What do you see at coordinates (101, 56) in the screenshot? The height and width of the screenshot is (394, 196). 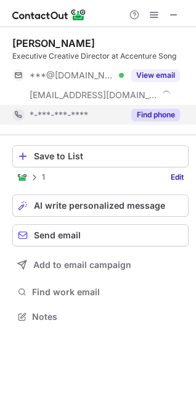 I see `div: Executive Creative Director at Accenture Song` at bounding box center [101, 56].